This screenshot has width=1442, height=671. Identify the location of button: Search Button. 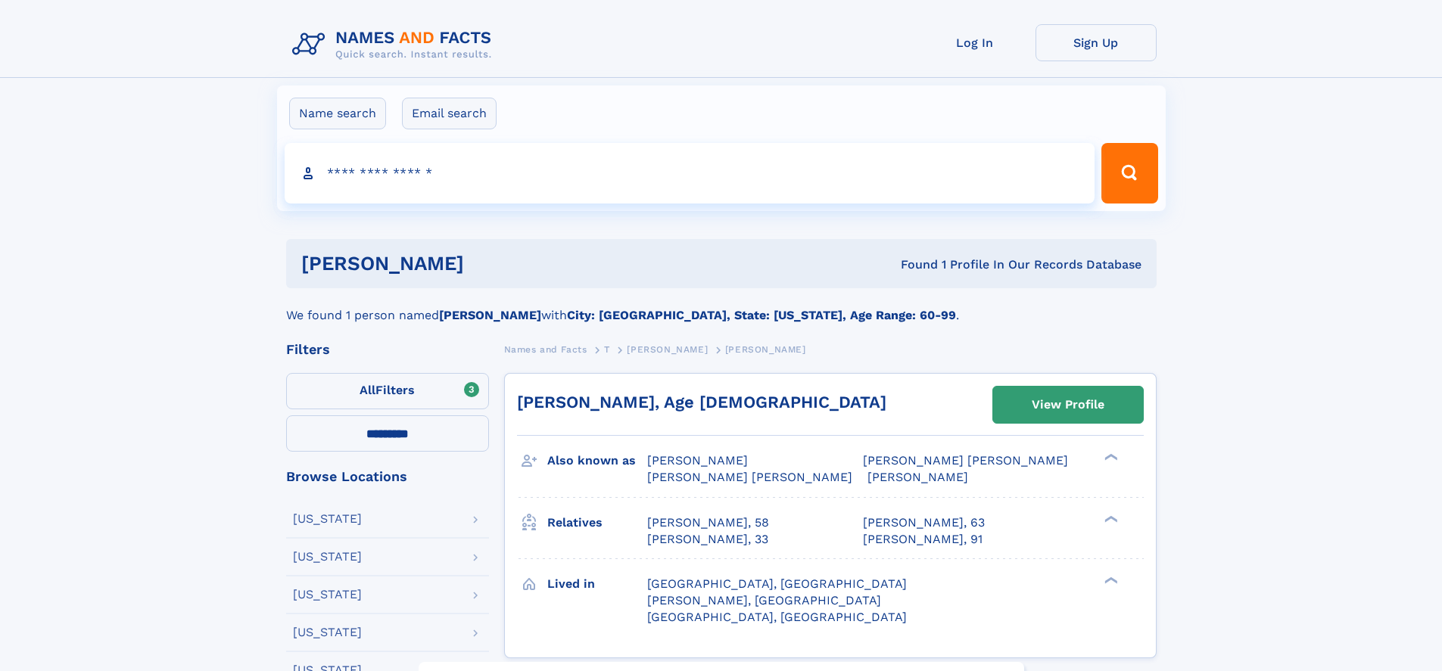
(1129, 173).